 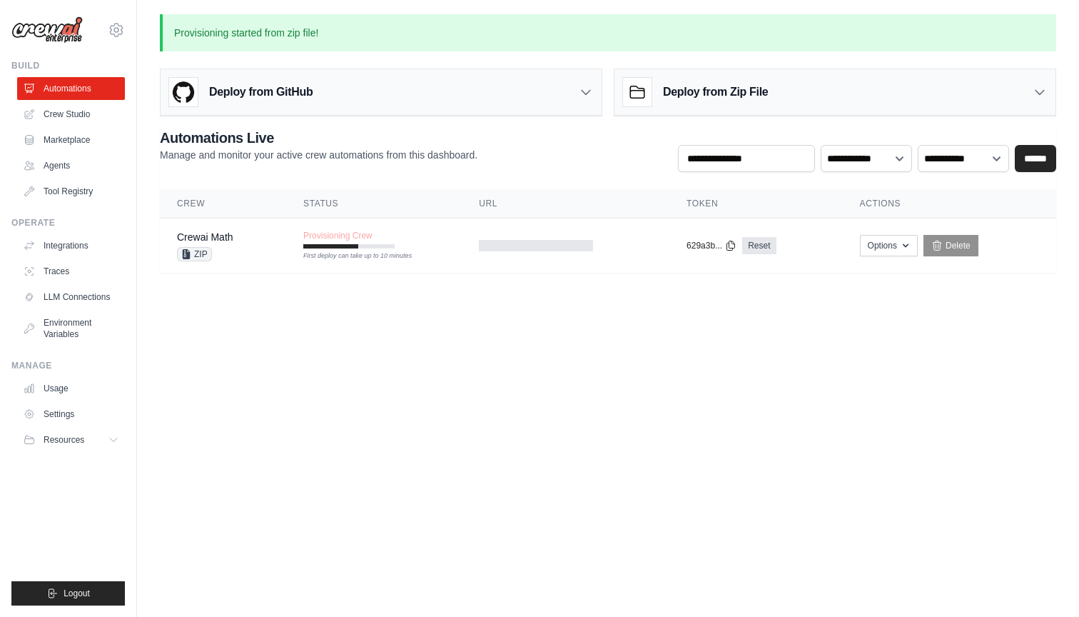 What do you see at coordinates (76, 593) in the screenshot?
I see `span: Logout` at bounding box center [76, 593].